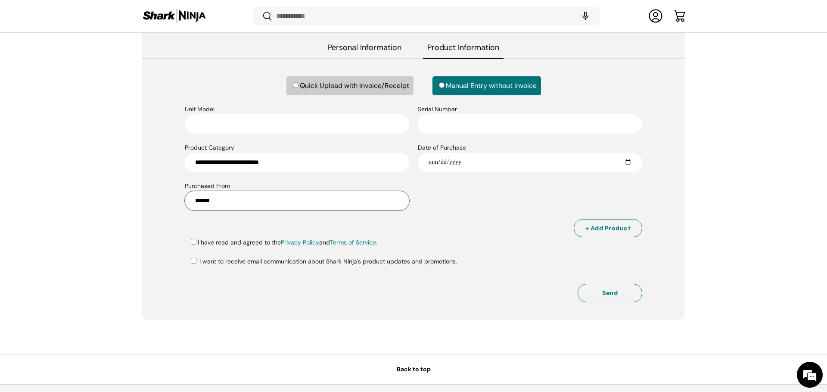 This screenshot has height=392, width=827. Describe the element at coordinates (209, 148) in the screenshot. I see `label: Product Category` at that location.